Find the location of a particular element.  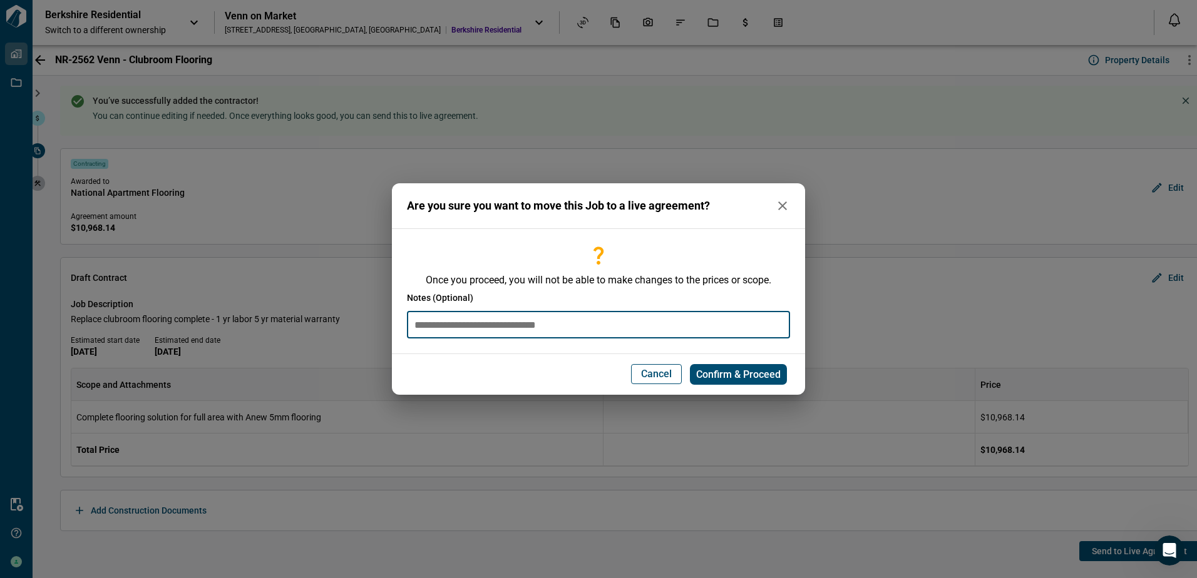

span: Notes (Optional) is located at coordinates (440, 298).